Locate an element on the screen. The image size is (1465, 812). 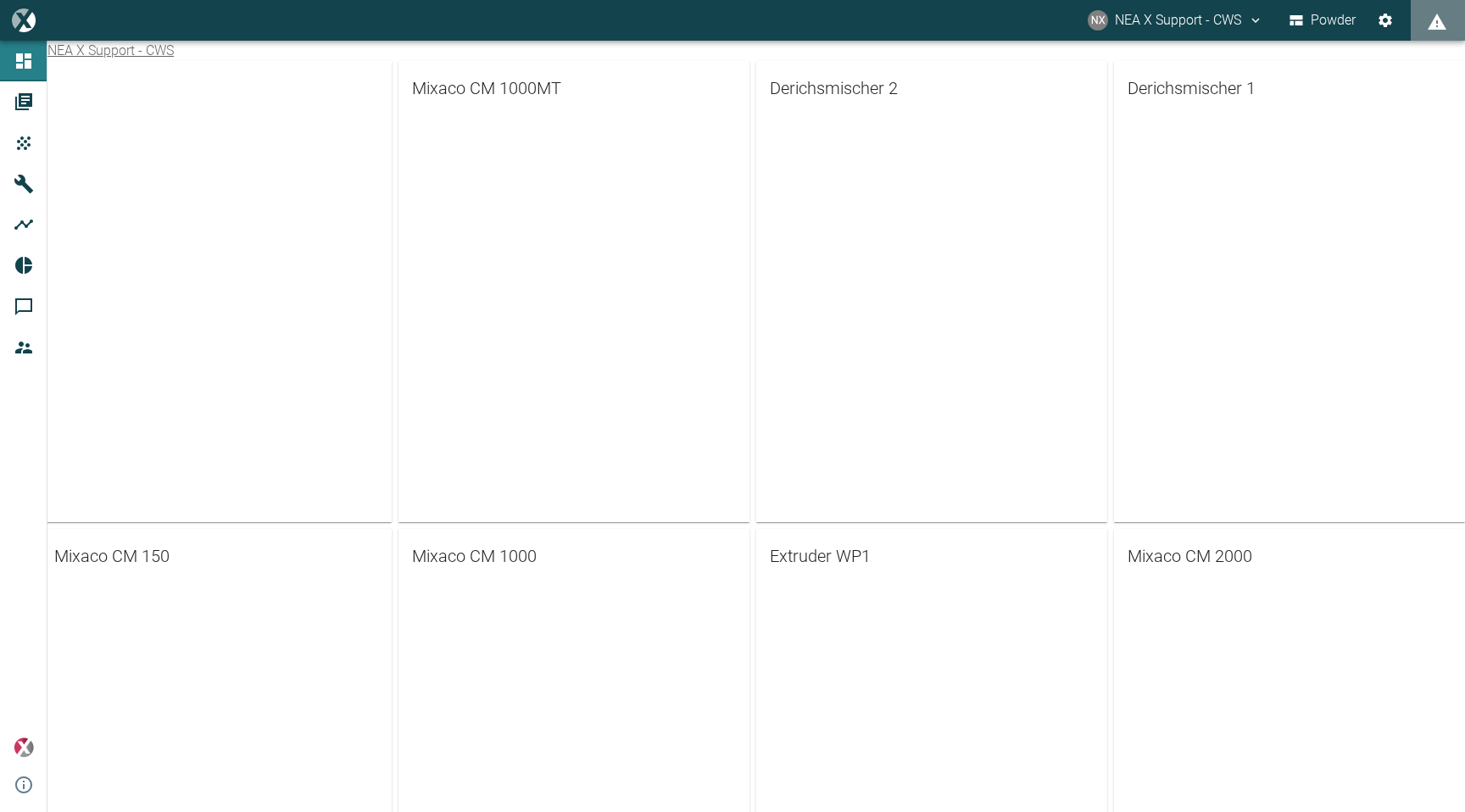
span: Extruder WP1 is located at coordinates (932, 556).